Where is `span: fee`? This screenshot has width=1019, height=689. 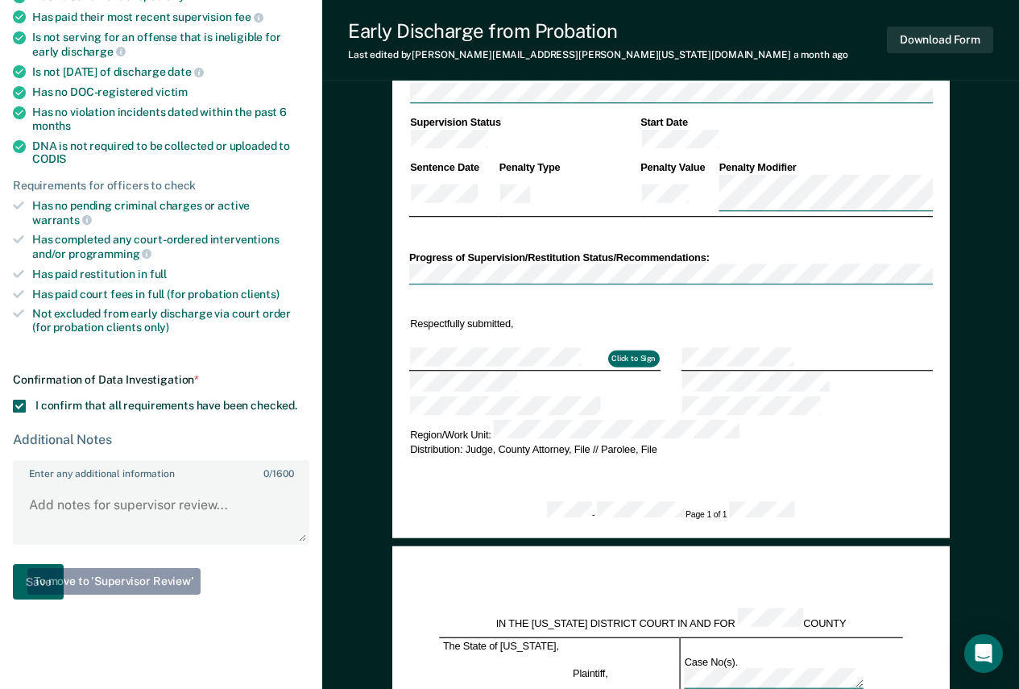 span: fee is located at coordinates (249, 17).